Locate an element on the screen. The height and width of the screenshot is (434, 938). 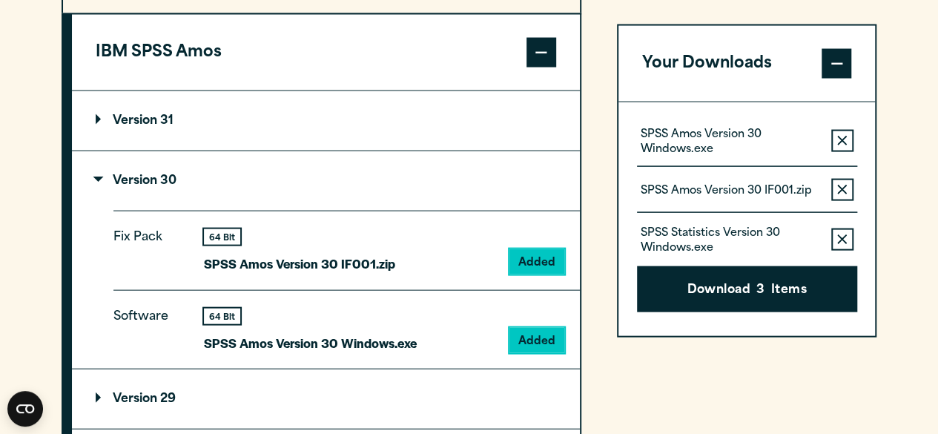
button: Open CMP widget is located at coordinates (25, 408).